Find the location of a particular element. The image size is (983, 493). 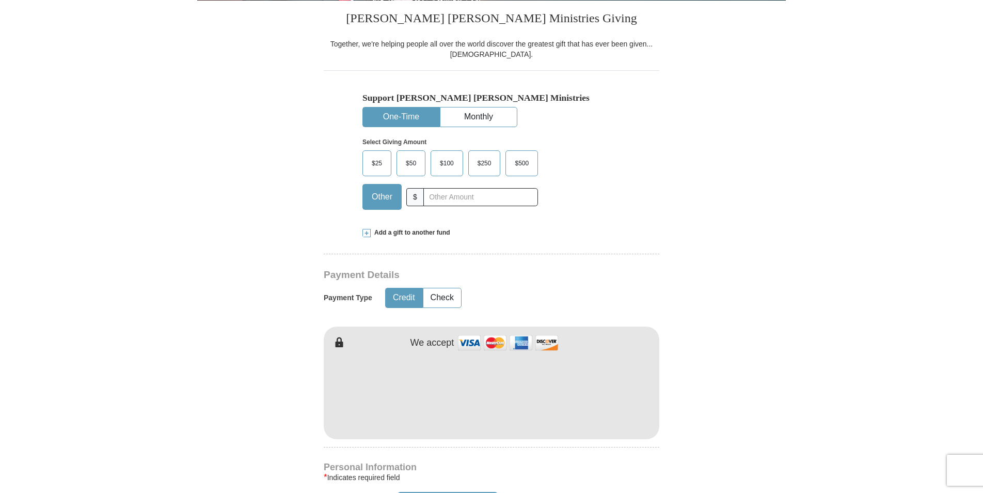

div: Indicates required field is located at coordinates (492, 477).